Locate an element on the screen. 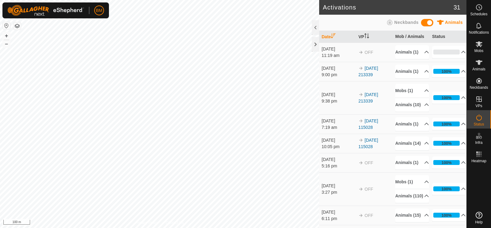 The image size is (491, 228). p-accordion-header: Animals (110) is located at coordinates (412, 196).